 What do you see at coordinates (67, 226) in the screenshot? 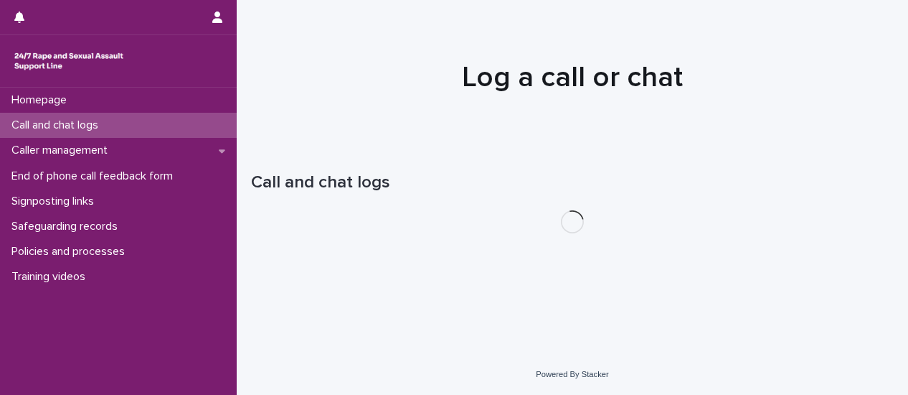
I see `p: Safeguarding records` at bounding box center [67, 226].